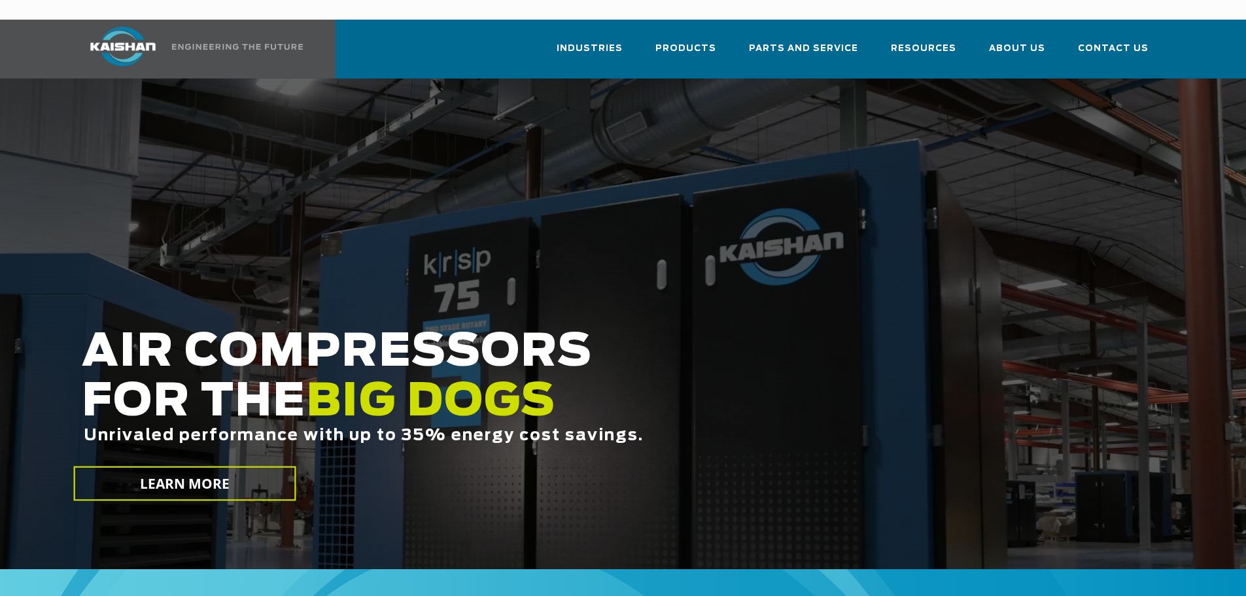 The height and width of the screenshot is (596, 1246). I want to click on a: Products, so click(685, 54).